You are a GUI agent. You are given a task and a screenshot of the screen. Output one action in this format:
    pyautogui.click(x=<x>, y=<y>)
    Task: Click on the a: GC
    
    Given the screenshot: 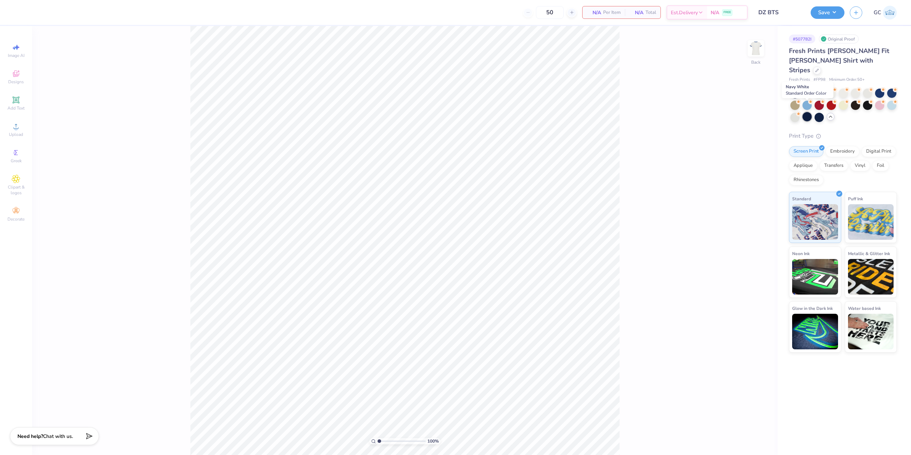 What is the action you would take?
    pyautogui.click(x=885, y=12)
    